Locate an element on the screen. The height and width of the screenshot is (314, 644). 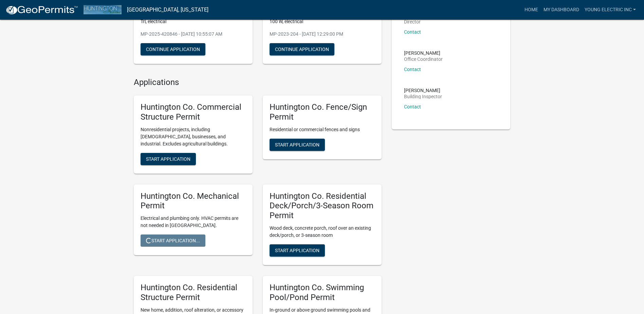
h5: Huntington Co. Fence/Sign Permit is located at coordinates (322, 112).